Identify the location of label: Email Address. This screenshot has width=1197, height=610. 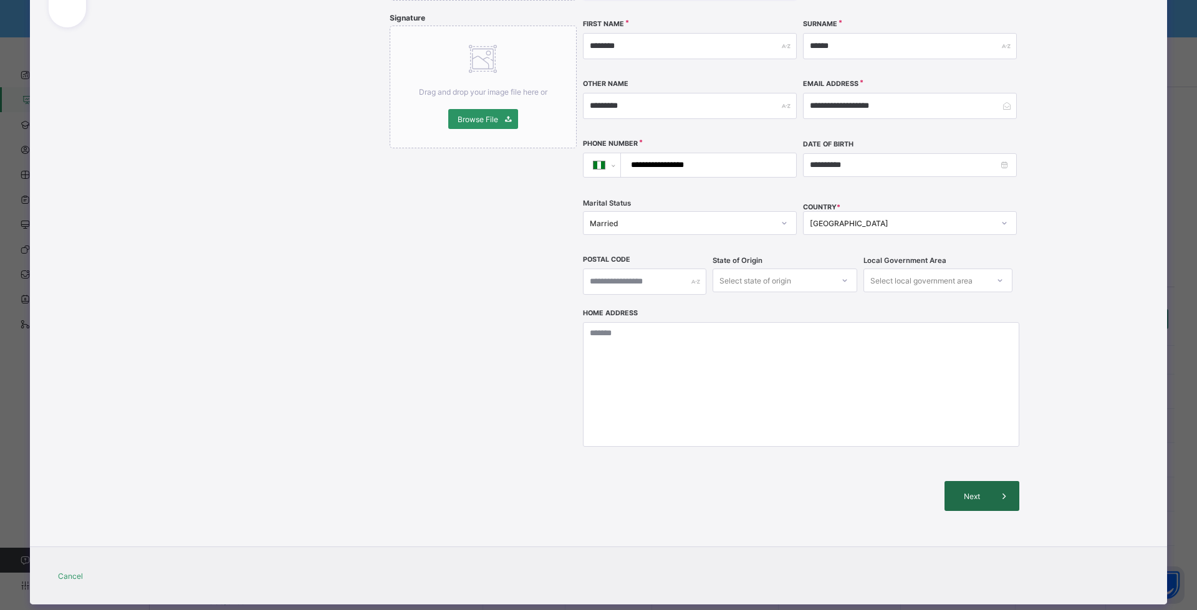
(830, 84).